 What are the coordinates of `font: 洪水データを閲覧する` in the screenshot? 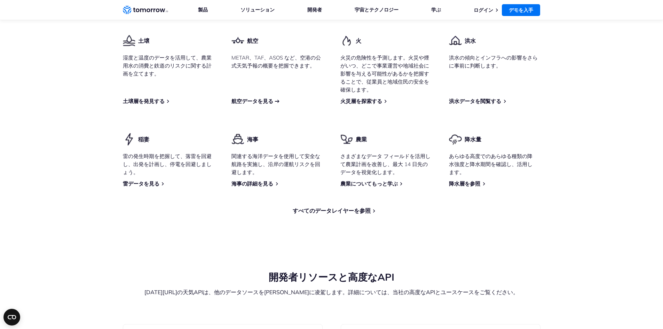 It's located at (475, 101).